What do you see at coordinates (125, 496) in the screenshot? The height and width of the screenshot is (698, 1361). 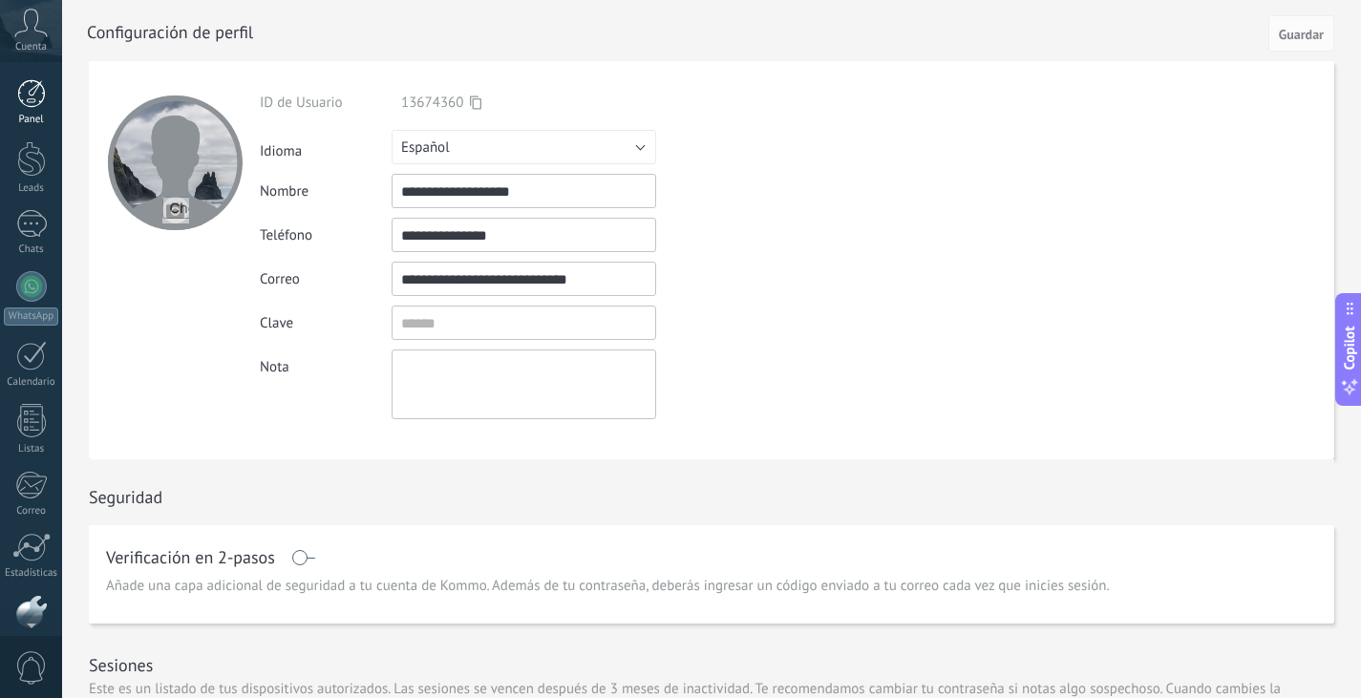 I see `h1: Seguridad` at bounding box center [125, 496].